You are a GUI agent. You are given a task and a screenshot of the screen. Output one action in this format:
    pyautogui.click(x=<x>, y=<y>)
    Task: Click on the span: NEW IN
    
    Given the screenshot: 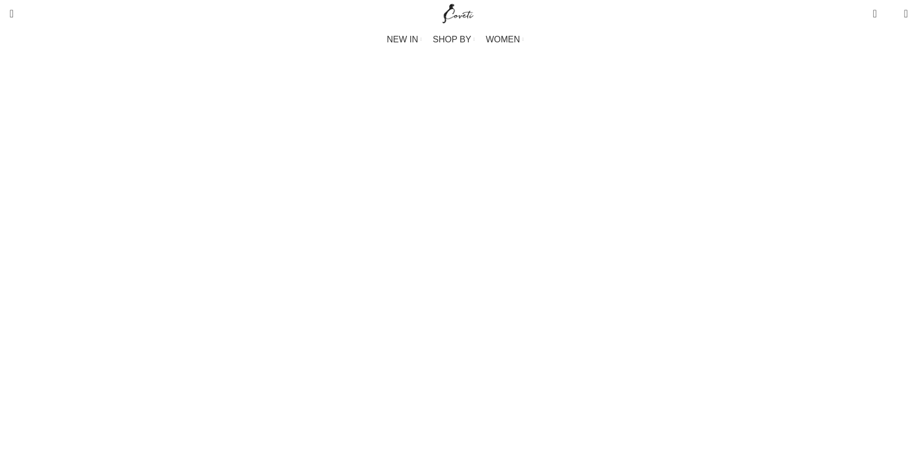 What is the action you would take?
    pyautogui.click(x=403, y=39)
    